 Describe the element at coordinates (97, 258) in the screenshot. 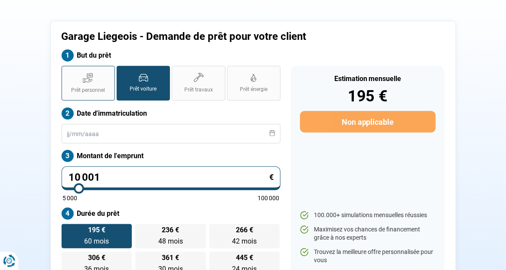

I see `span: 306 €` at that location.